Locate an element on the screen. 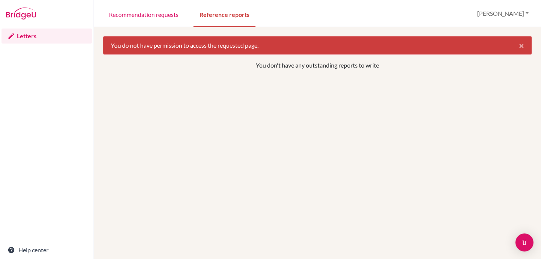 This screenshot has height=259, width=541. a: Letters is located at coordinates (47, 36).